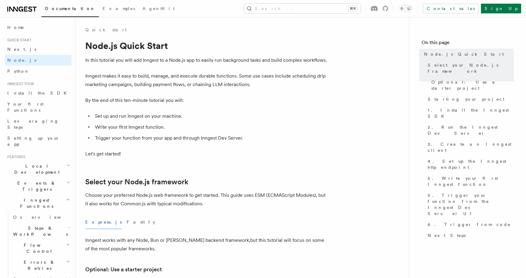 The height and width of the screenshot is (278, 526). Describe the element at coordinates (38, 169) in the screenshot. I see `button: Local Development` at that location.